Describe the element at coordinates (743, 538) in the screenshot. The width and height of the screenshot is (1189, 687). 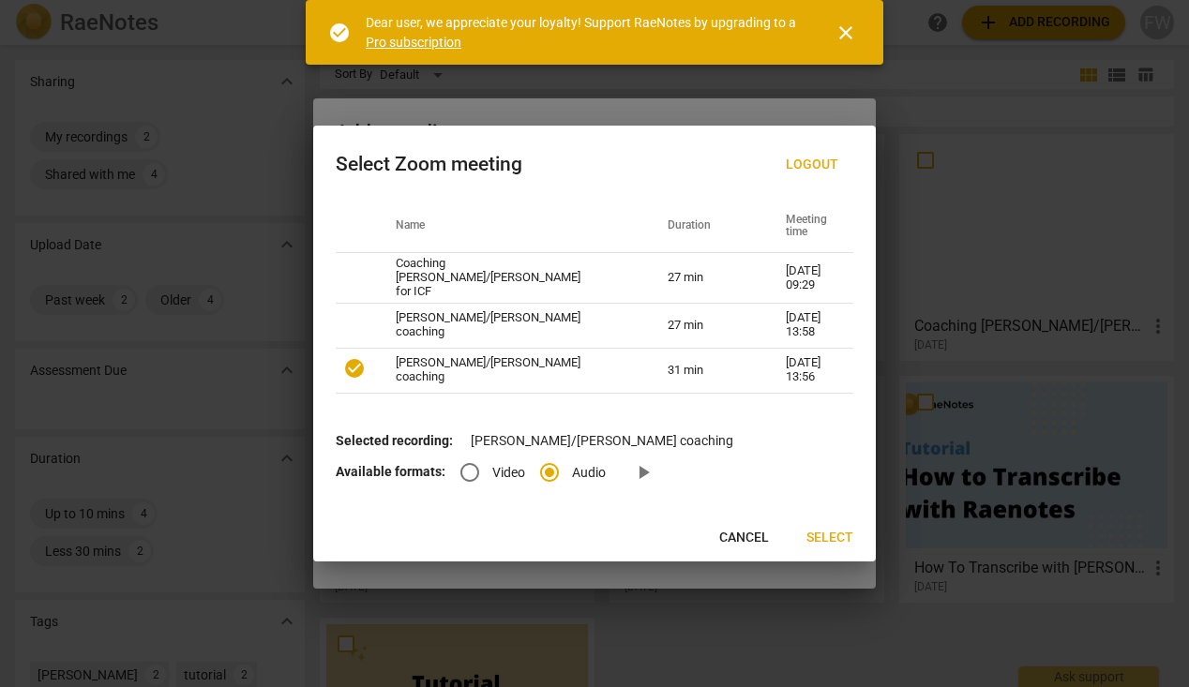
I see `span: Cancel` at that location.